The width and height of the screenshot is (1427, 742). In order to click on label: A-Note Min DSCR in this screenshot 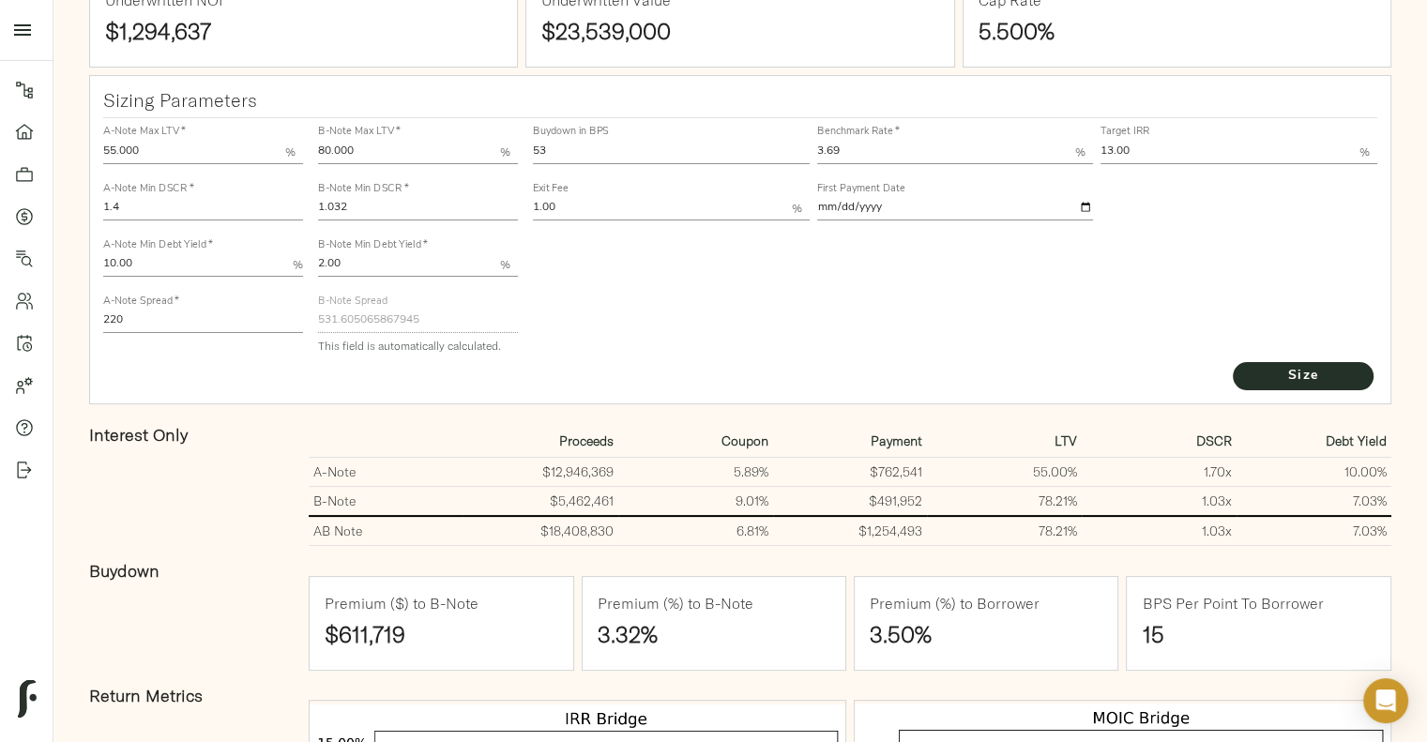, I will do `click(148, 189)`.